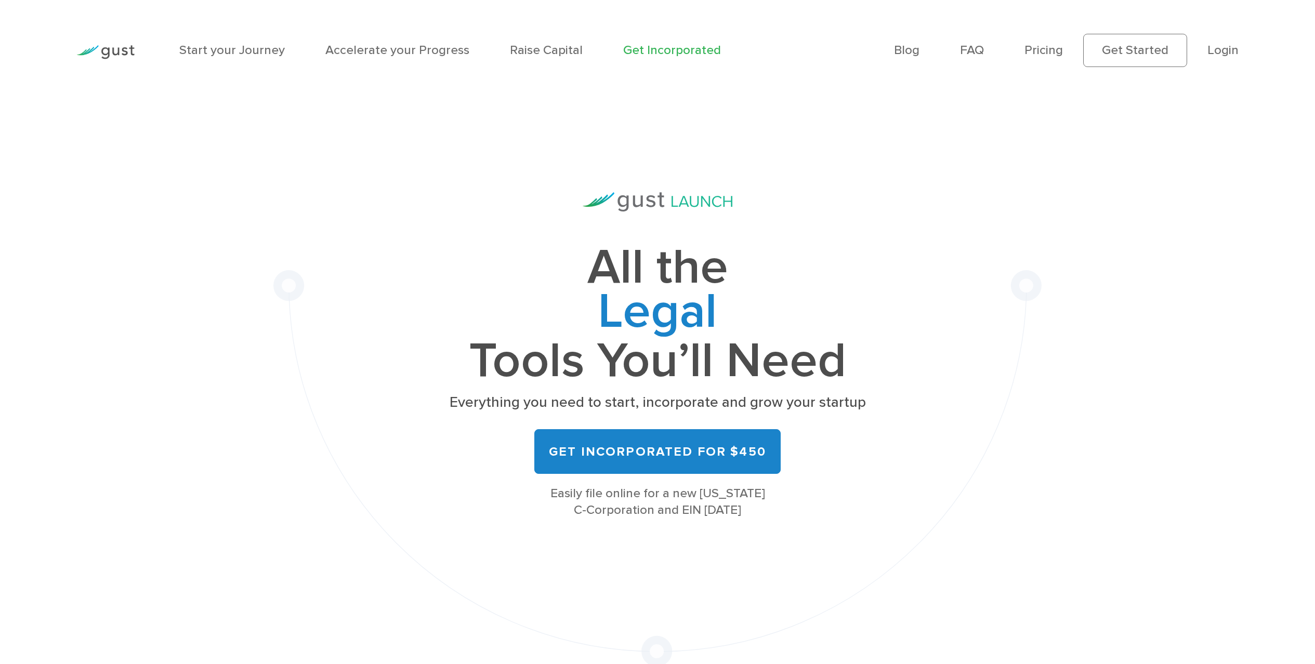  Describe the element at coordinates (546, 50) in the screenshot. I see `a: Raise Capital` at that location.